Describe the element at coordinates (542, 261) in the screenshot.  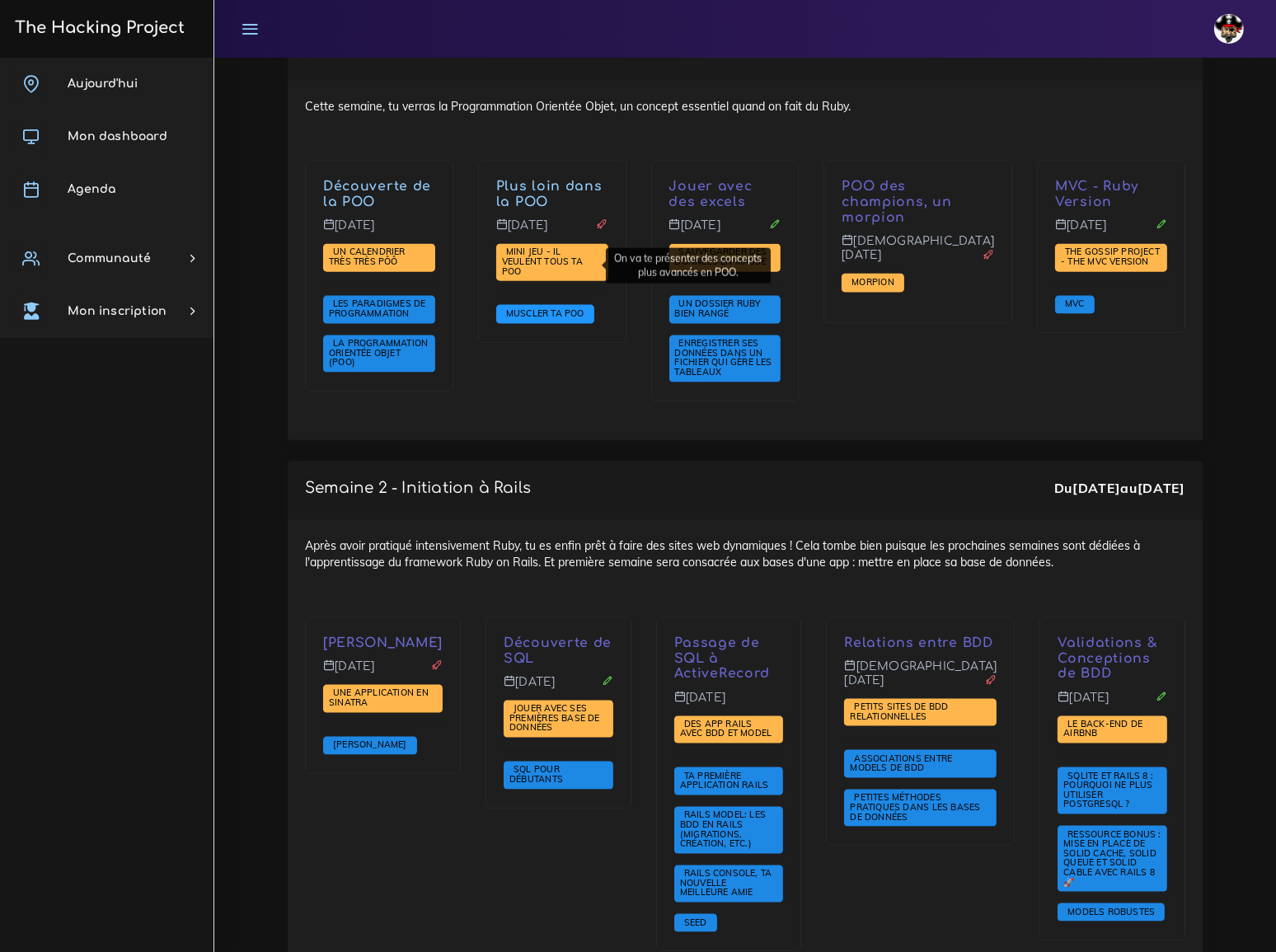
I see `a: Mini jeu - il veulent tous ta POO` at that location.